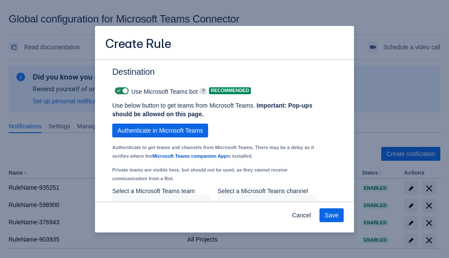 This screenshot has width=449, height=258. Describe the element at coordinates (160, 130) in the screenshot. I see `button: Authenticate in Microsoft Teams` at that location.